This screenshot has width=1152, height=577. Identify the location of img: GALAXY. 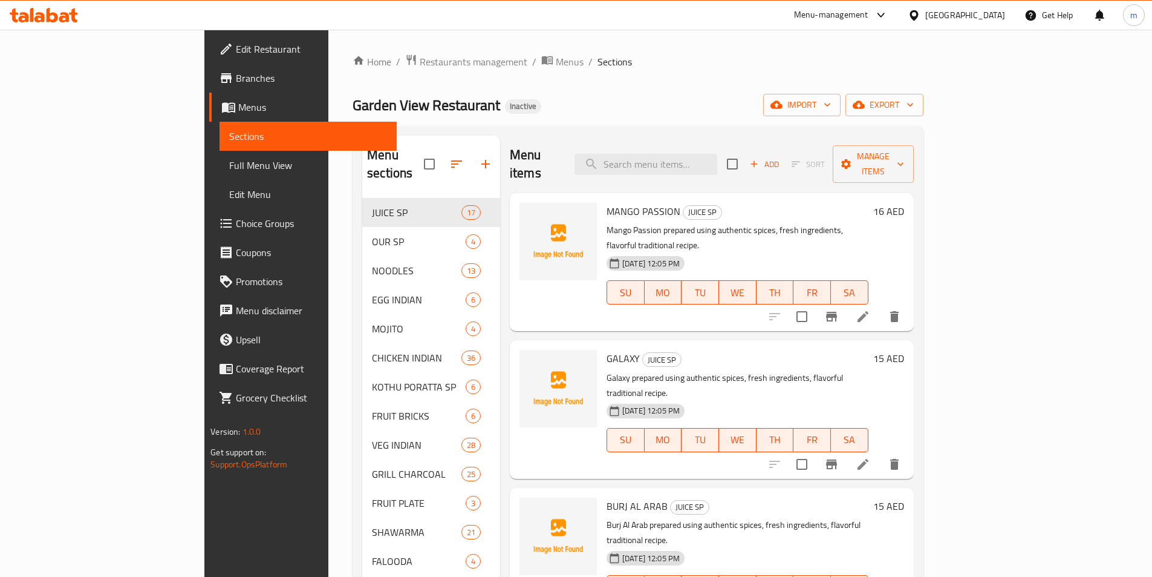
(558, 388).